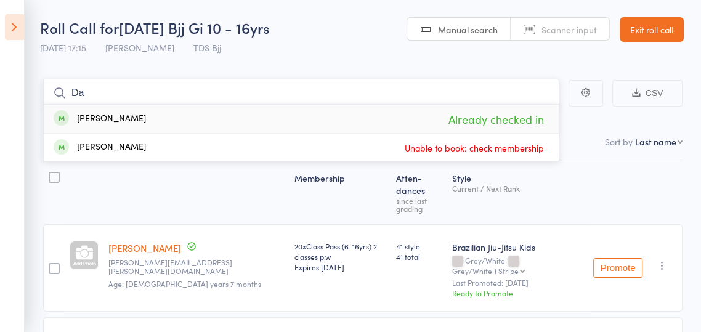  What do you see at coordinates (486, 270) in the screenshot?
I see `div: Grey/White 1 Stripe` at bounding box center [486, 270].